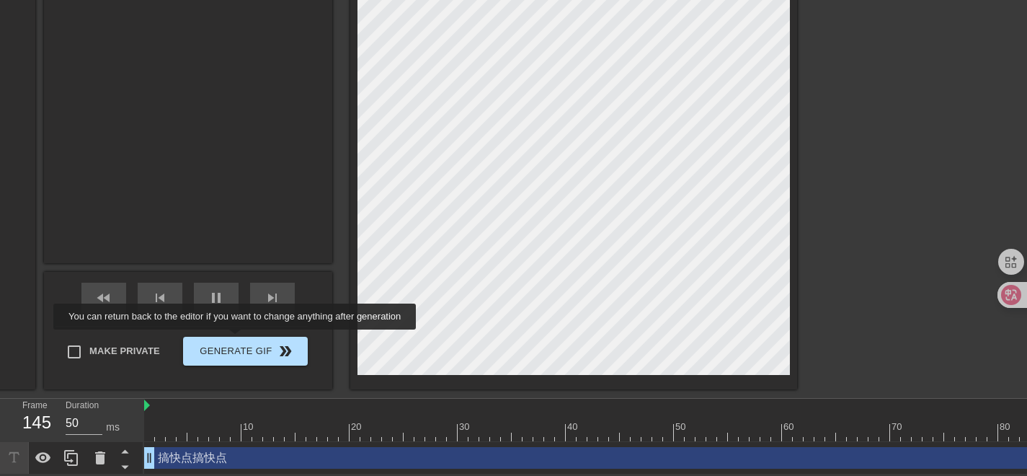 The image size is (1027, 476). What do you see at coordinates (112, 427) in the screenshot?
I see `div: ms` at bounding box center [112, 427].